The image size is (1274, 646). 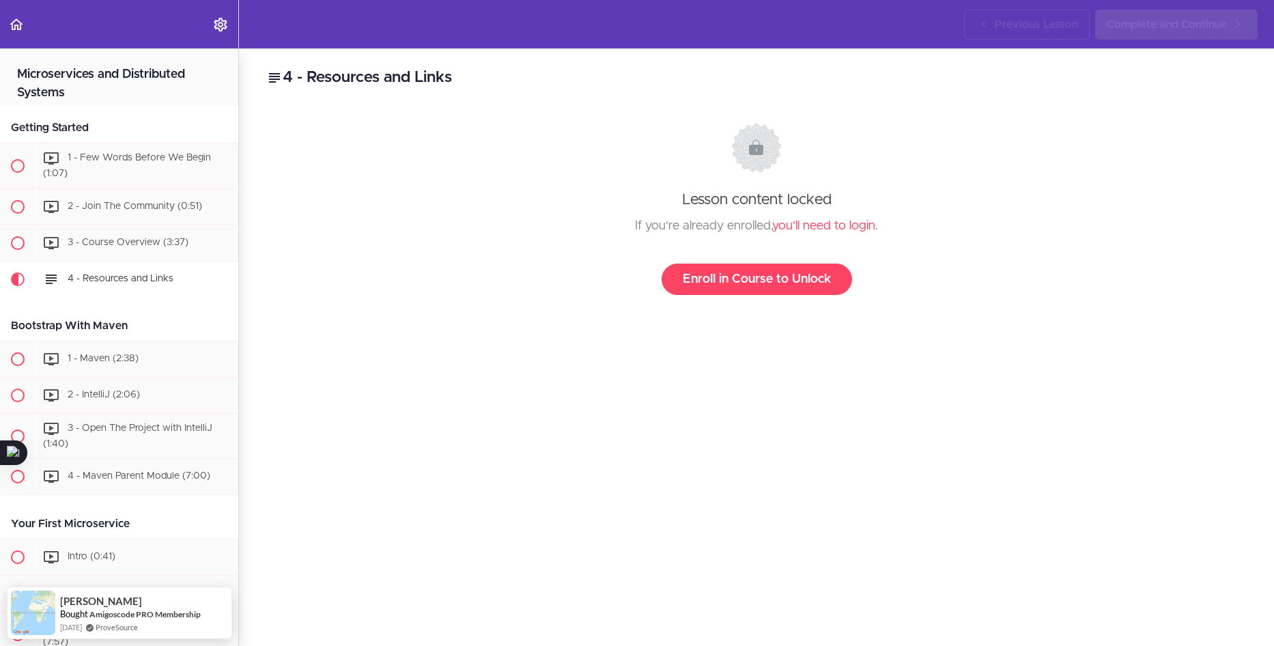 I want to click on span: 2 - Join The Community (0:51), so click(x=134, y=206).